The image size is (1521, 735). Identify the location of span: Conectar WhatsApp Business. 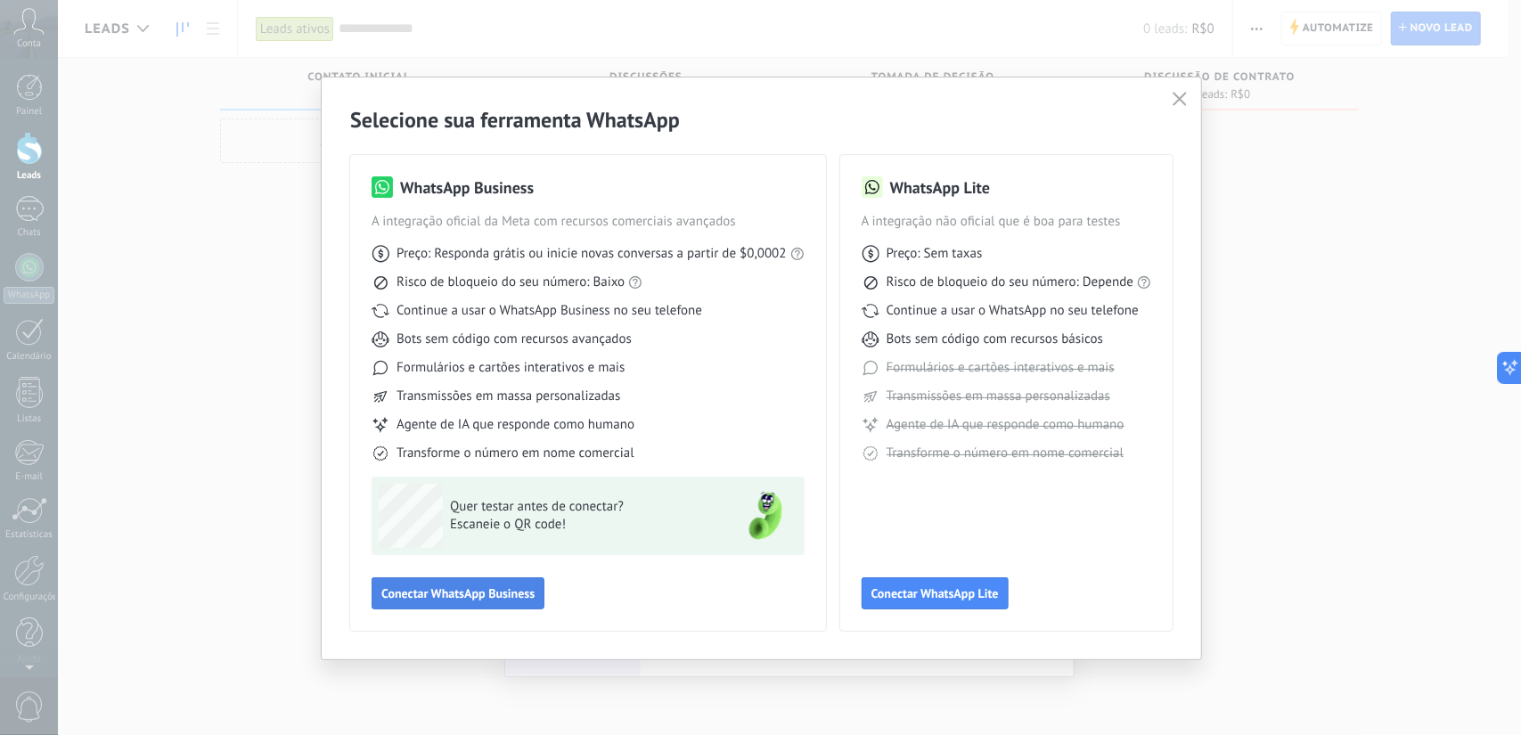
(458, 594).